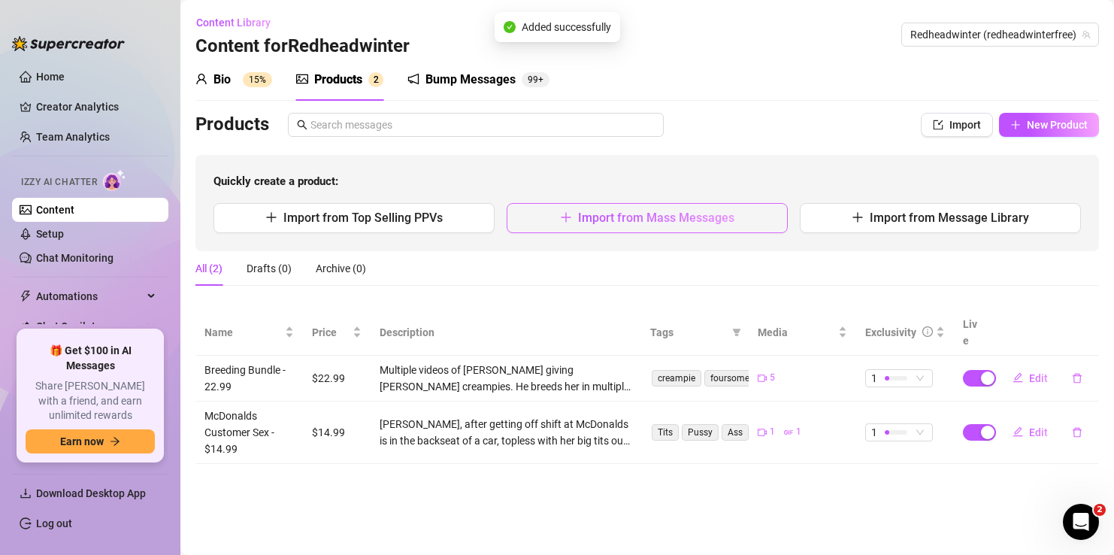  Describe the element at coordinates (665, 432) in the screenshot. I see `span: Tits` at that location.